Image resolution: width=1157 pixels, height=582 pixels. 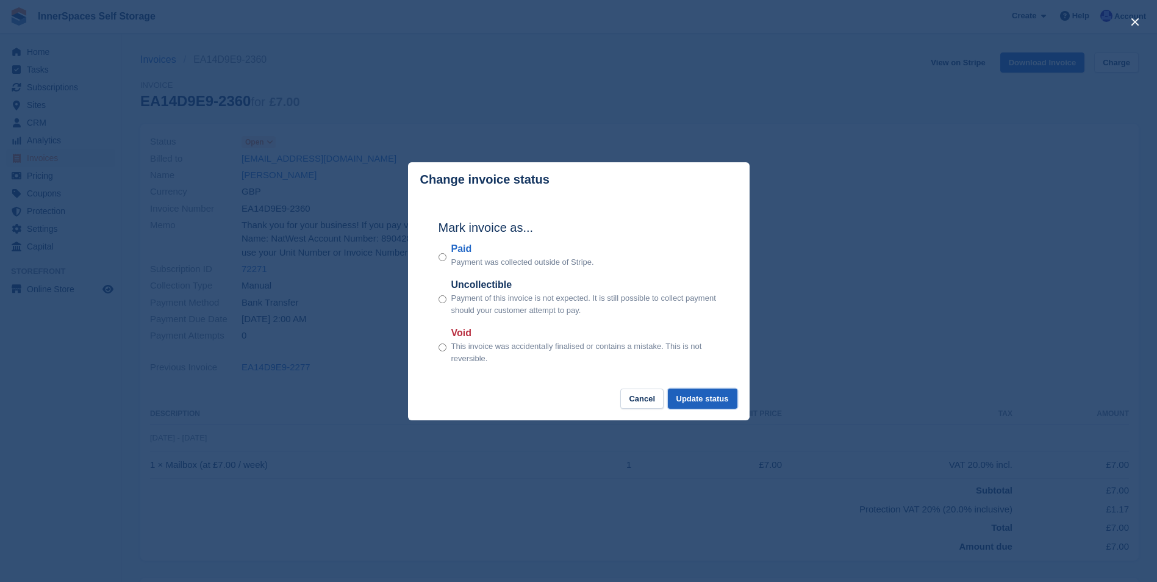 What do you see at coordinates (703, 398) in the screenshot?
I see `button: Update status` at bounding box center [703, 398].